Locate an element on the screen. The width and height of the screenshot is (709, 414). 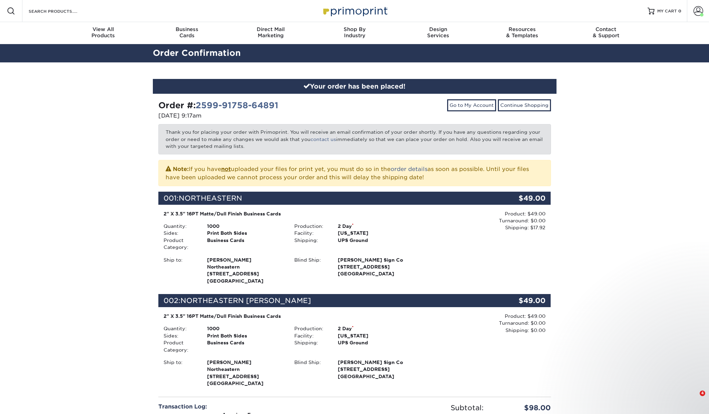
div: Subtotal: is located at coordinates (421, 408).